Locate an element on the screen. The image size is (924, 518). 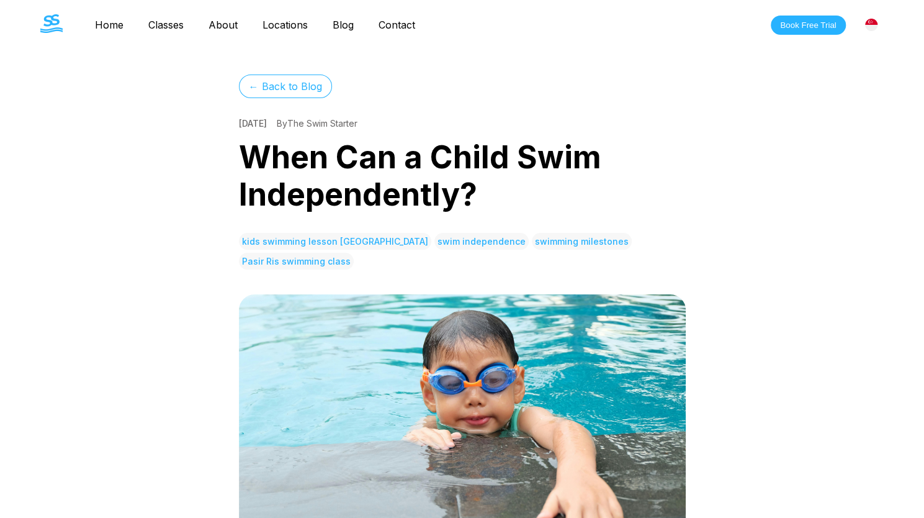
span: swim independence is located at coordinates (482, 241).